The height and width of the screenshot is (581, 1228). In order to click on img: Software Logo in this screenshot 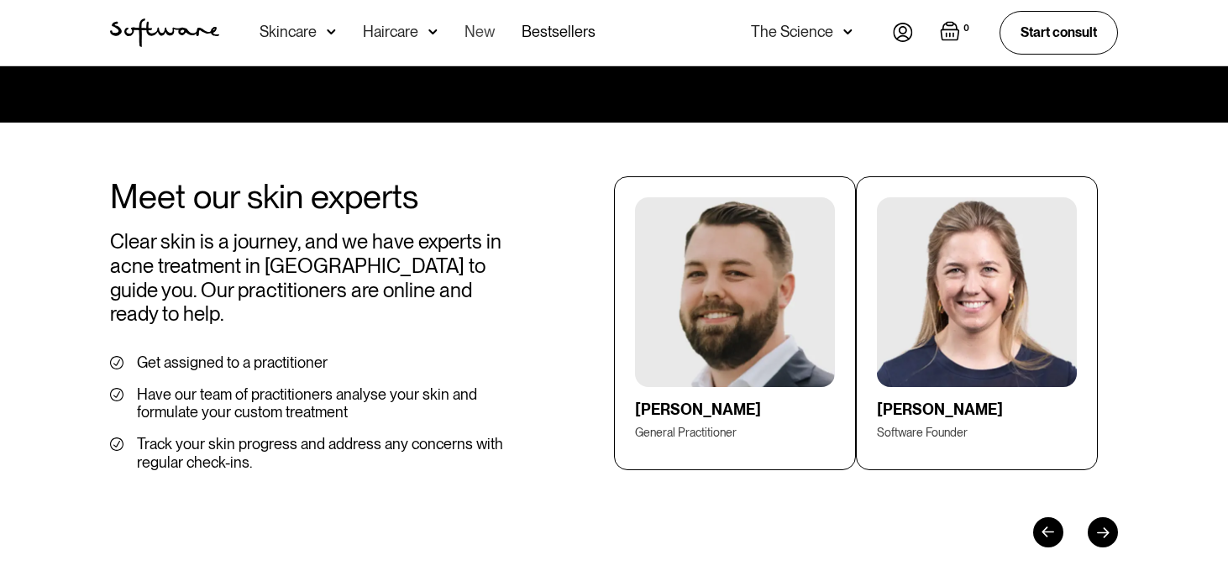, I will do `click(165, 33)`.